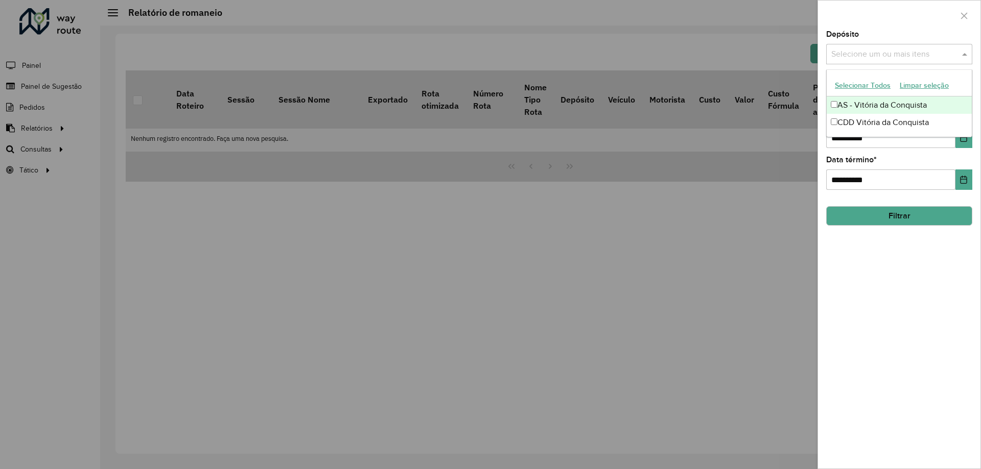  Describe the element at coordinates (899, 103) in the screenshot. I see `ng-dropdown-panel: Options list` at that location.